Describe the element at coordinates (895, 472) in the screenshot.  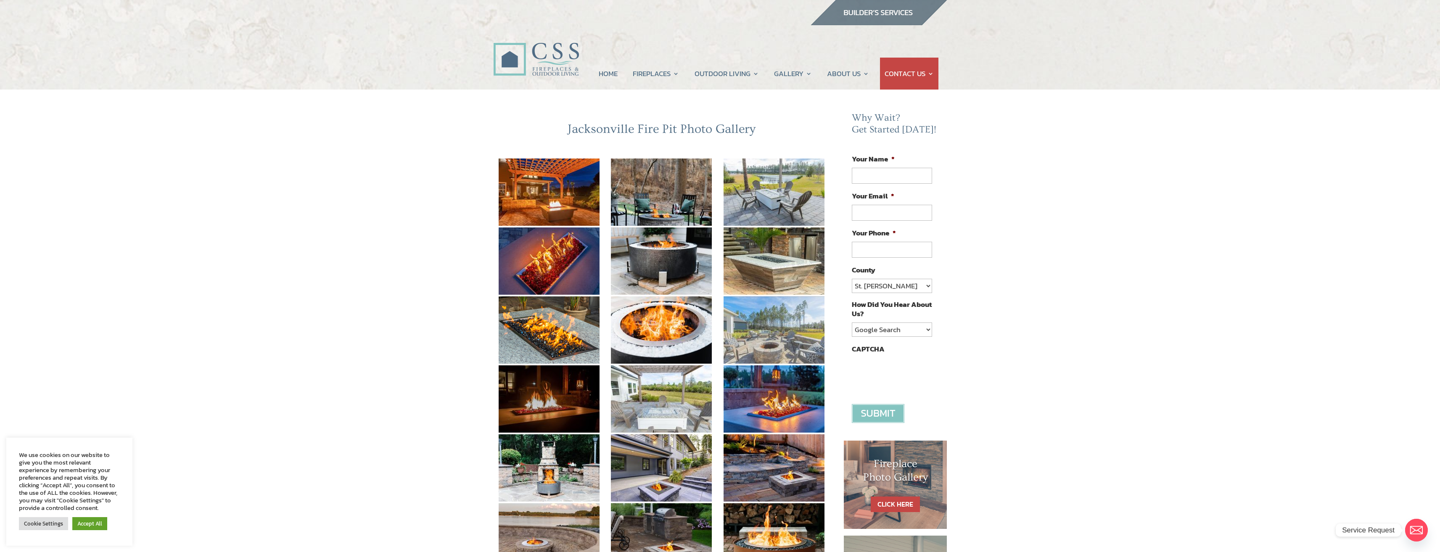
I see `h1: Fireplace Photo Gallery` at that location.